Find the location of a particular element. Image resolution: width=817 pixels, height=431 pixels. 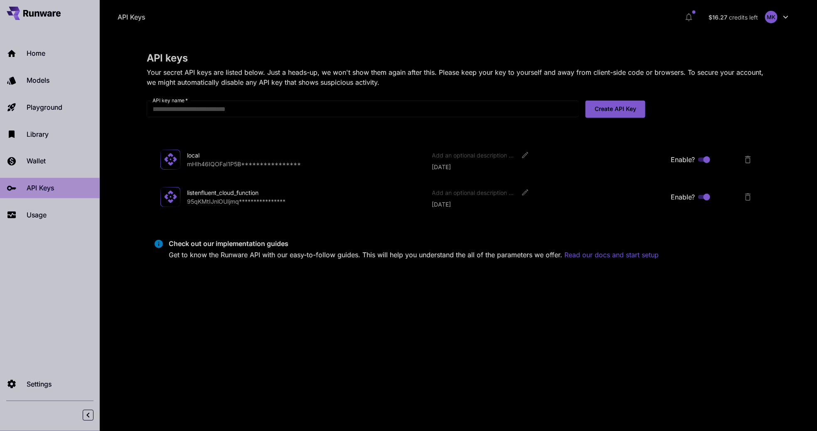

button: Collapse sidebar is located at coordinates (88, 415).